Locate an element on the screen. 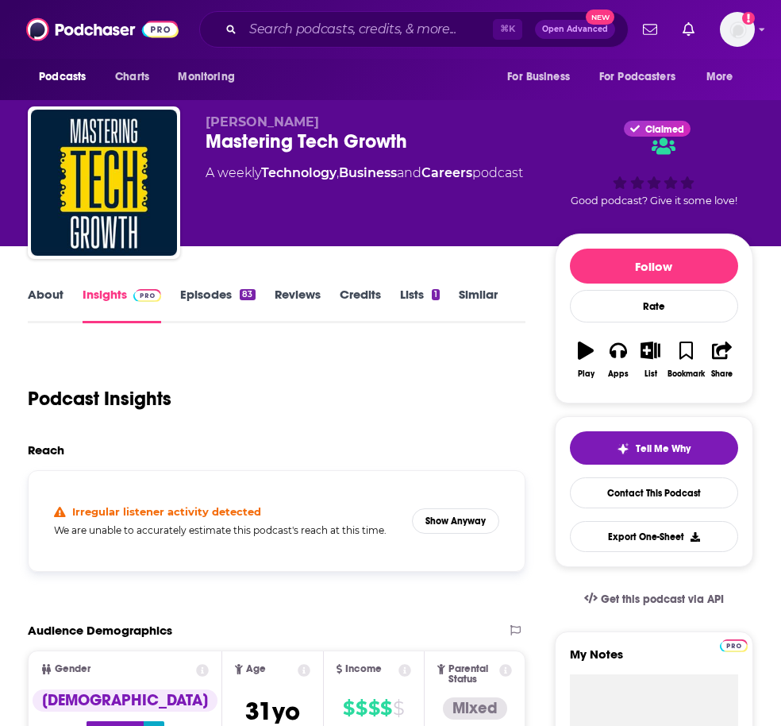 The image size is (781, 726). div: Search podcasts, credits, & more... is located at coordinates (414, 29).